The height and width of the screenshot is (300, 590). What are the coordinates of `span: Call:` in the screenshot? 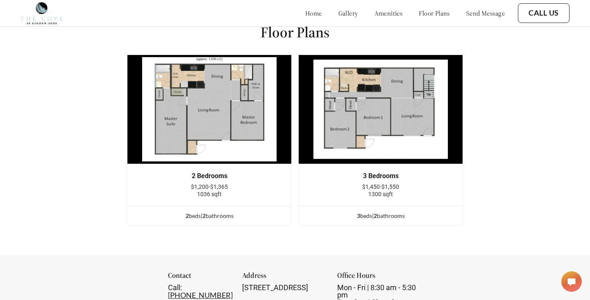 It's located at (175, 287).